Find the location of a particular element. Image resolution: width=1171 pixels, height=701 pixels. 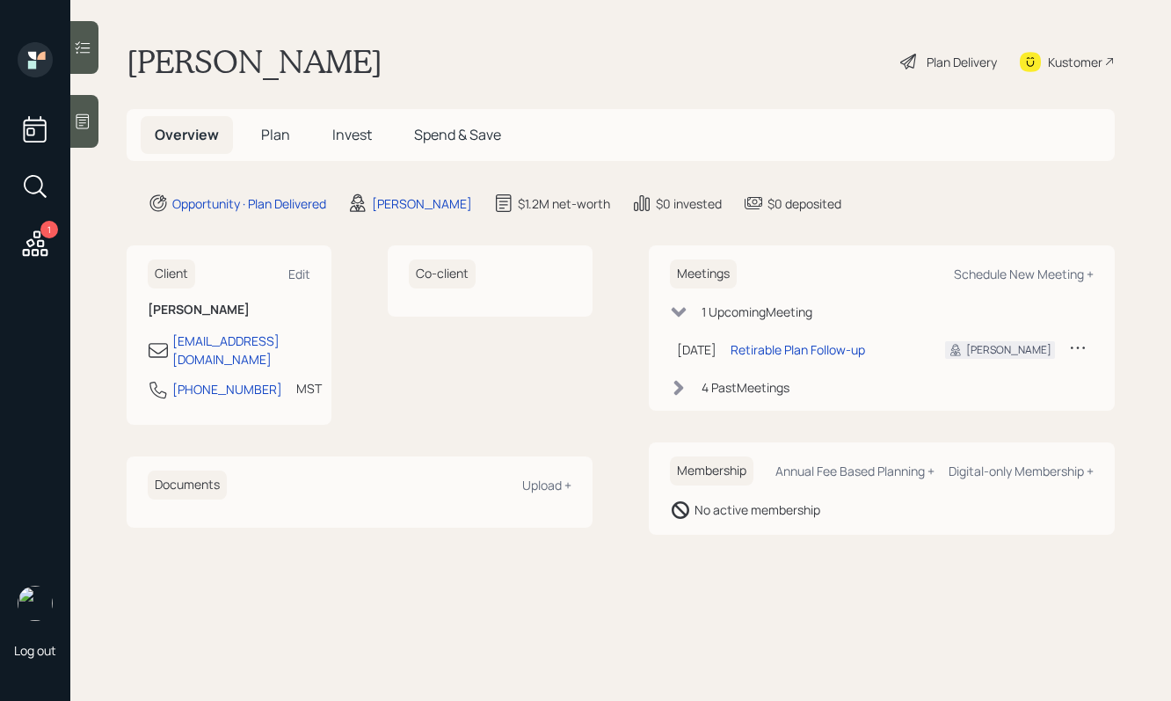

div: $0 deposited is located at coordinates (804, 203).